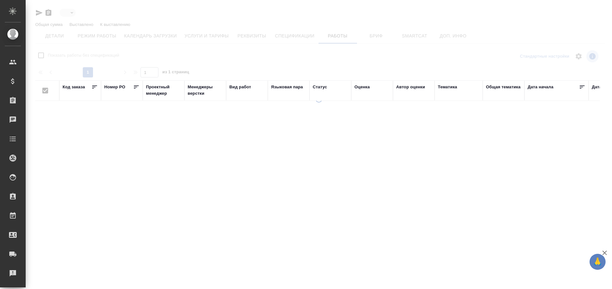  I want to click on div: Код заказа, so click(74, 87).